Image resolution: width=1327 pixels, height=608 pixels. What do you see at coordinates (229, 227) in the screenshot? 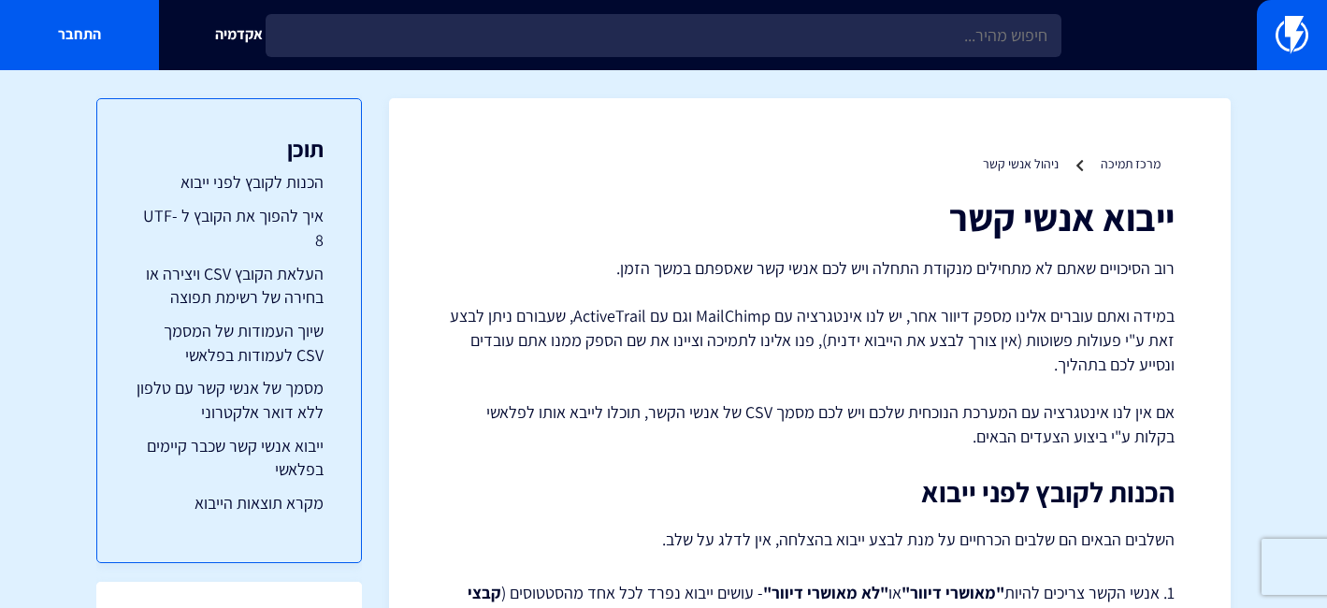
I see `a: איך להפוך את הקובץ ל UTF-8` at bounding box center [229, 227].